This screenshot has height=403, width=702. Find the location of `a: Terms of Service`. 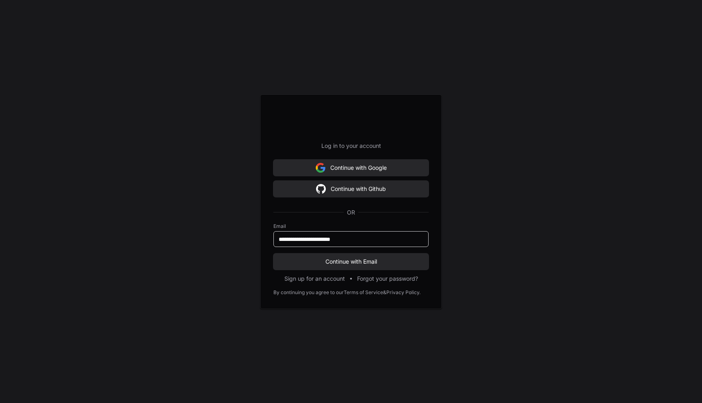

a: Terms of Service is located at coordinates (363, 292).